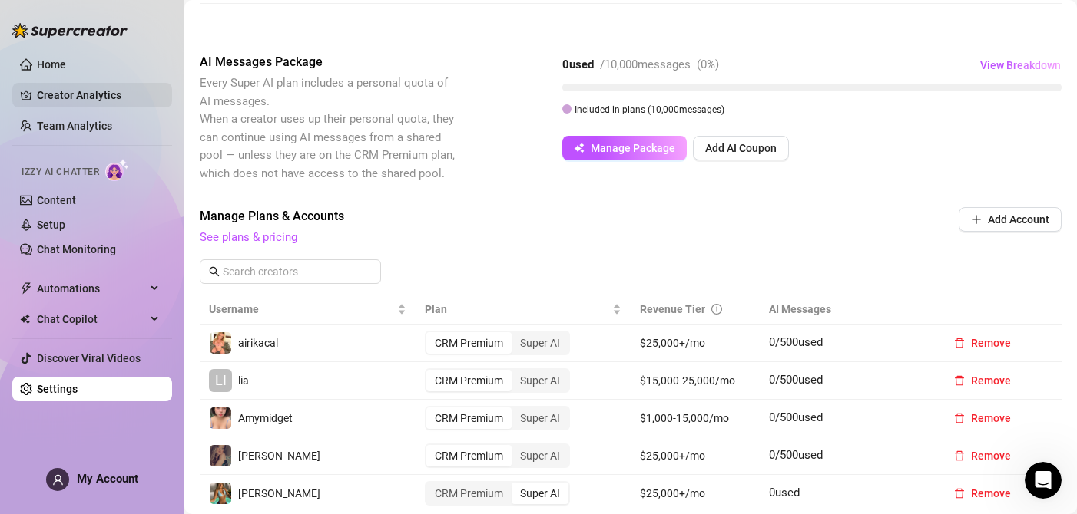  I want to click on span: thunderbolt, so click(26, 289).